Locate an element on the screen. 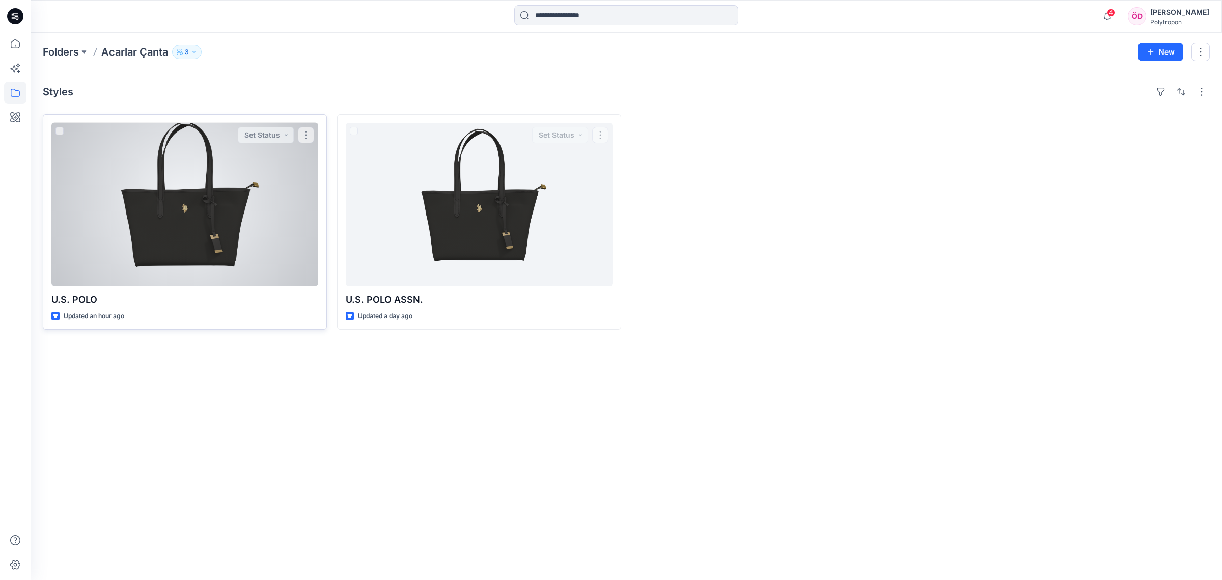 This screenshot has height=580, width=1222. div: ÖD is located at coordinates (1137, 16).